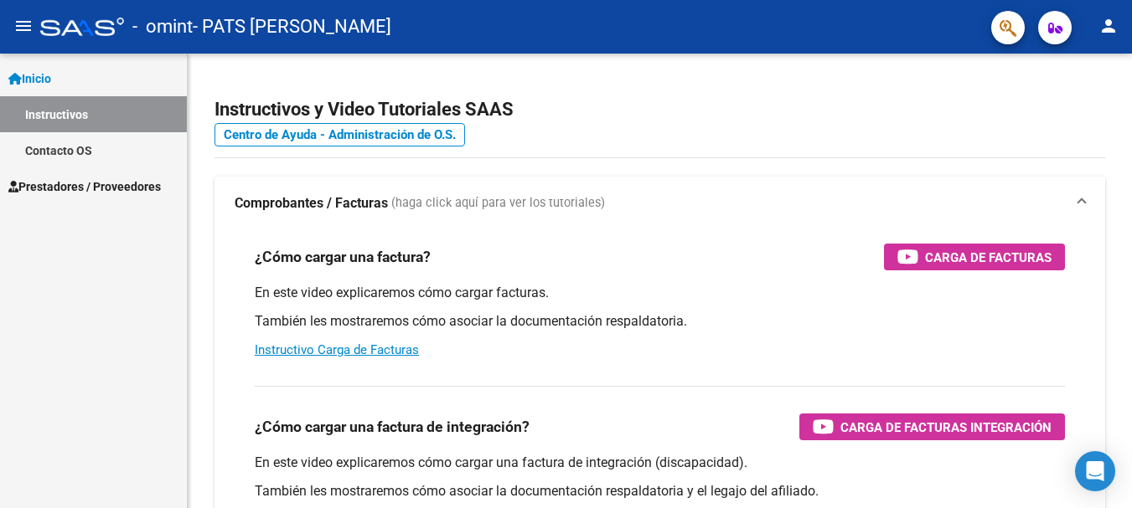  I want to click on mat-icon: person, so click(1108, 26).